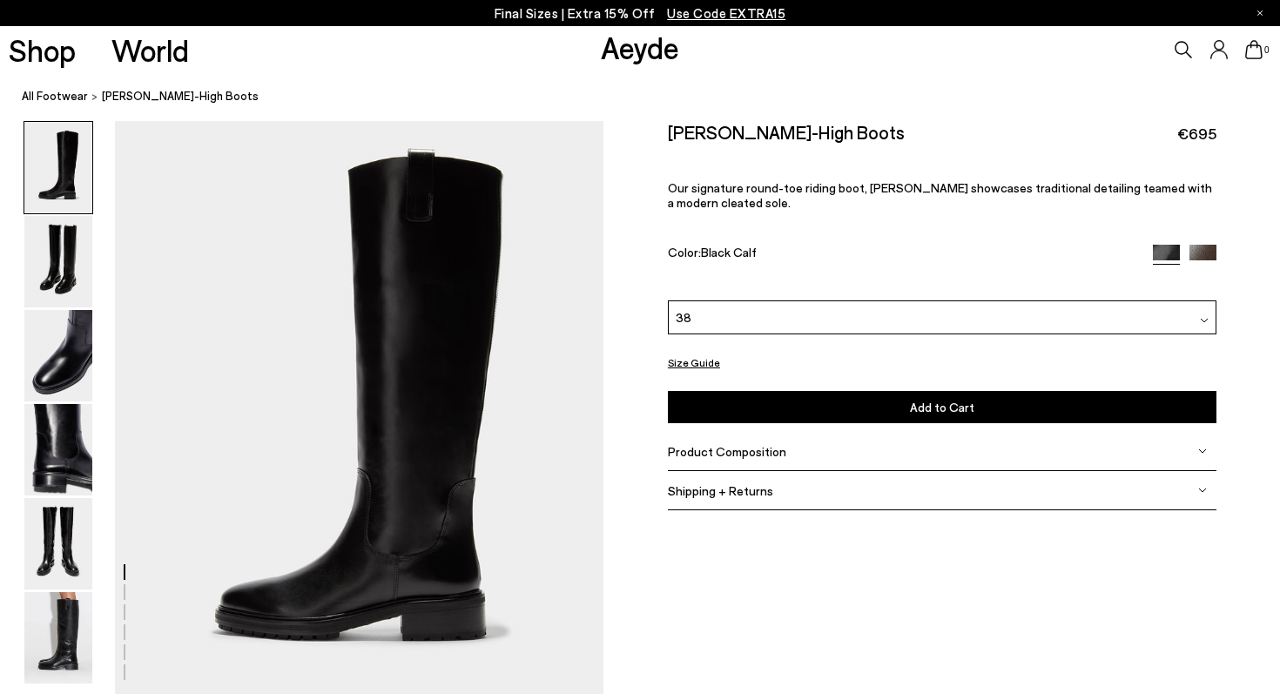 The image size is (1280, 694). What do you see at coordinates (1196, 133) in the screenshot?
I see `span: €695` at bounding box center [1196, 133].